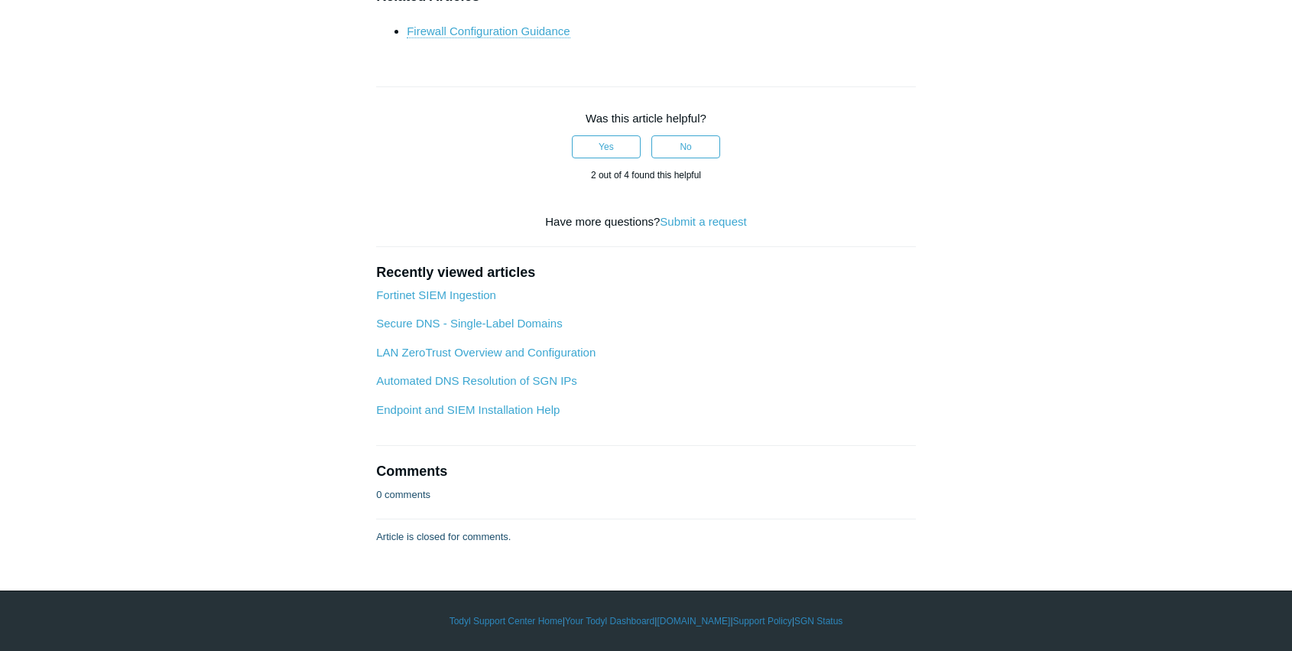  I want to click on span: Was this article helpful?, so click(646, 118).